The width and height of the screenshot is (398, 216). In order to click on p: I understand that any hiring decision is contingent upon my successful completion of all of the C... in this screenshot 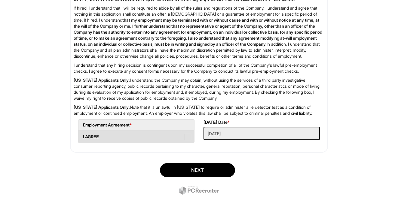, I will do `click(199, 68)`.